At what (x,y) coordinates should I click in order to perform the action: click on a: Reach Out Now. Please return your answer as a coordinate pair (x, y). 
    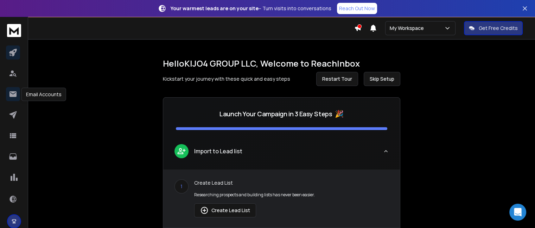
    Looking at the image, I should click on (357, 8).